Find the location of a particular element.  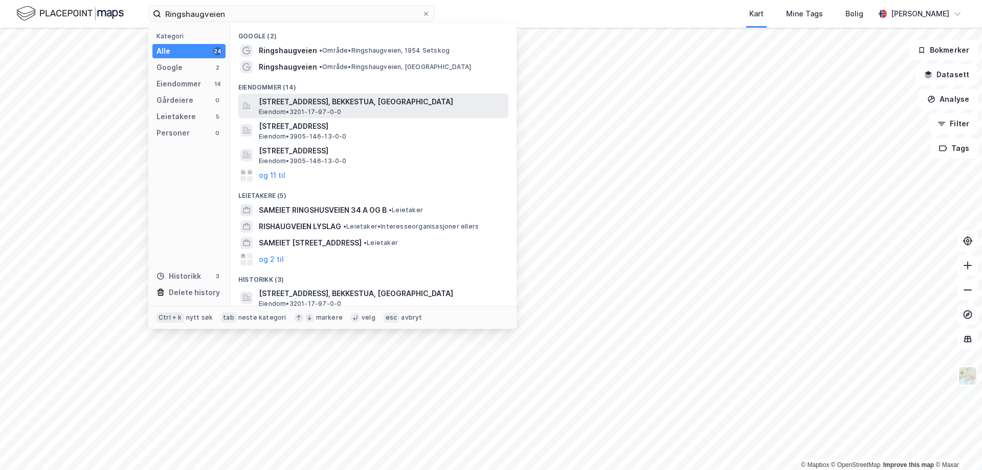

div: 2 is located at coordinates (217, 68).